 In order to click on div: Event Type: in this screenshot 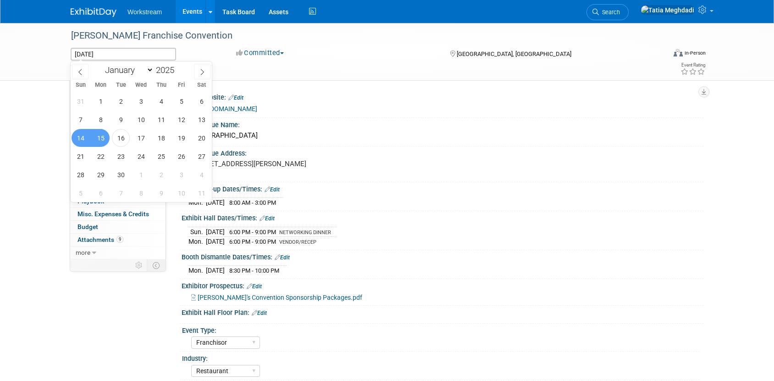, I will do `click(441, 329)`.